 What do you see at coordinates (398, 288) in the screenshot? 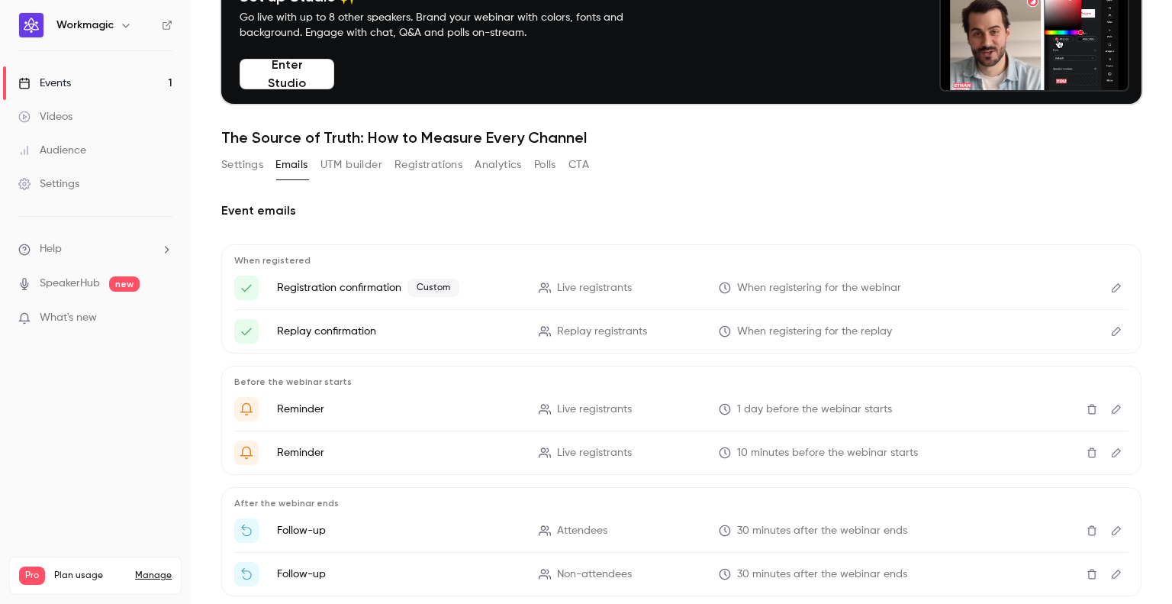
I see `p: Registration confirmation` at bounding box center [398, 288].